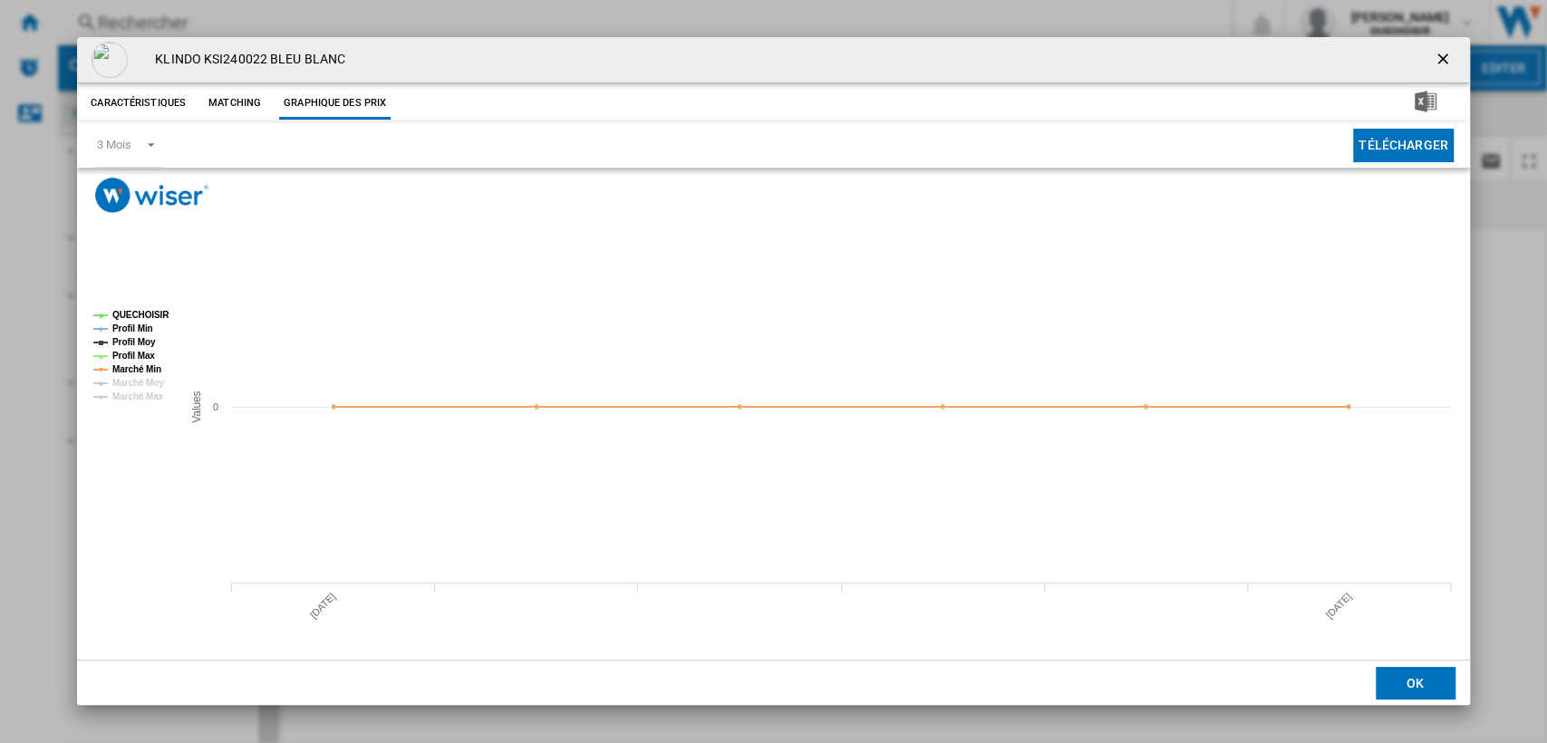 The width and height of the screenshot is (1547, 743). I want to click on button: OK, so click(1415, 683).